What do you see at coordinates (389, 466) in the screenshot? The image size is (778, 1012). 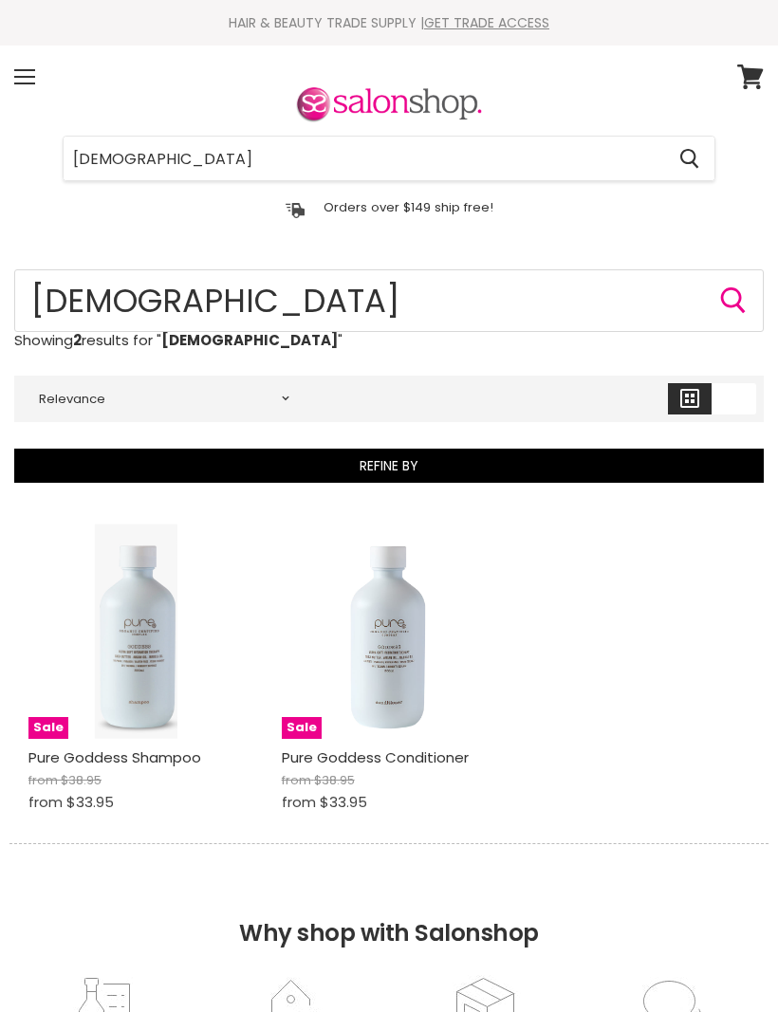 I see `button: Refine By` at bounding box center [389, 466].